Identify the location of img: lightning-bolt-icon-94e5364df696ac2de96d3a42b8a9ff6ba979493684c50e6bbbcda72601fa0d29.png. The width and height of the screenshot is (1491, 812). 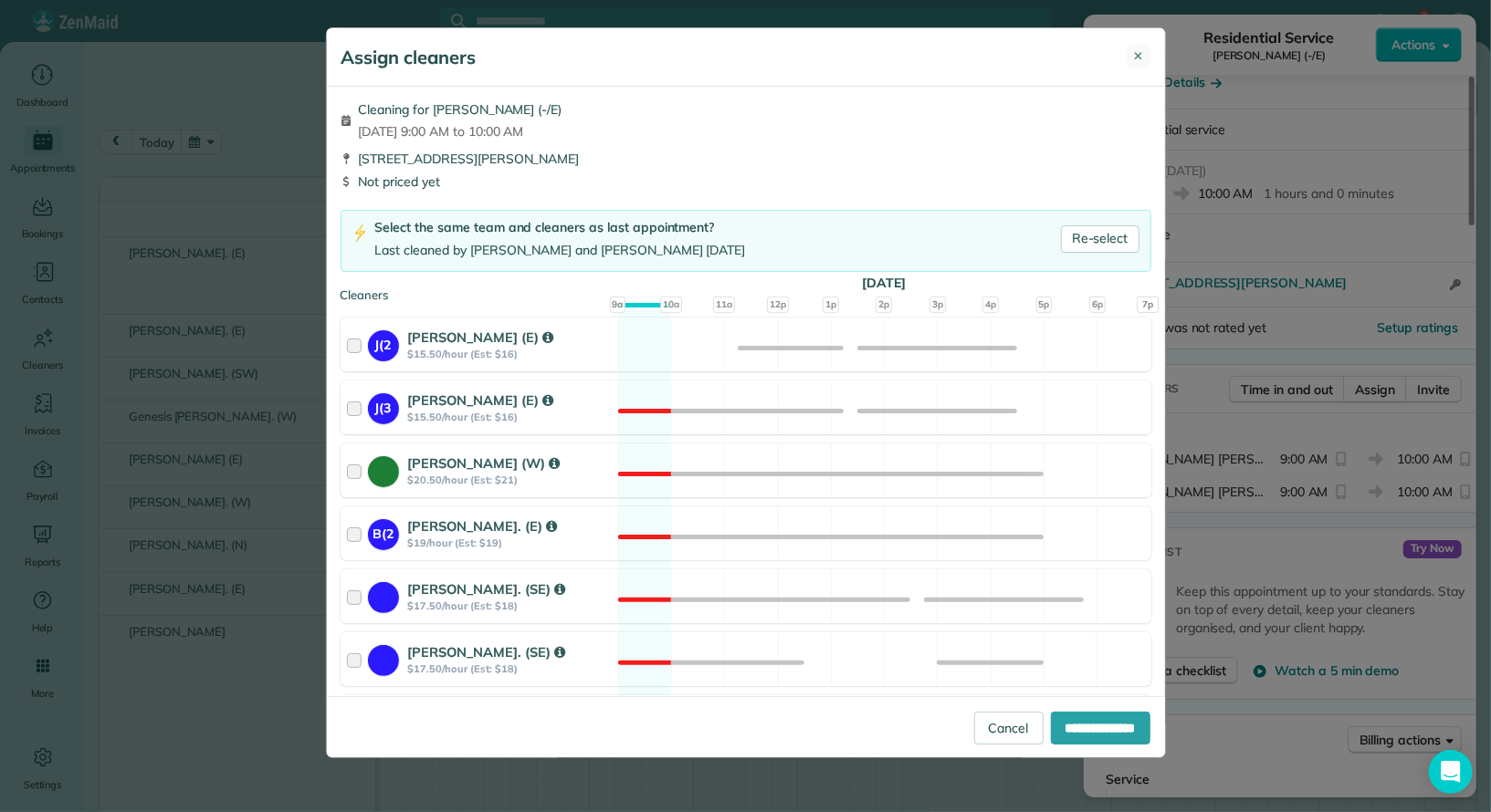
(359, 233).